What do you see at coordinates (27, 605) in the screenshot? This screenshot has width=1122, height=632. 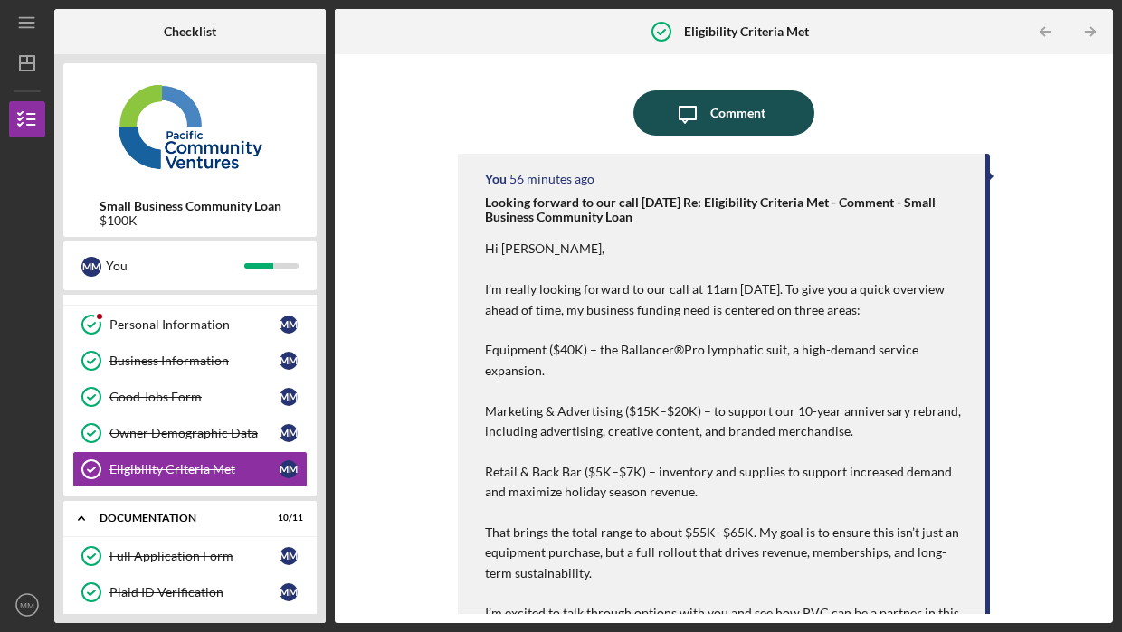 I see `button: MM` at bounding box center [27, 605].